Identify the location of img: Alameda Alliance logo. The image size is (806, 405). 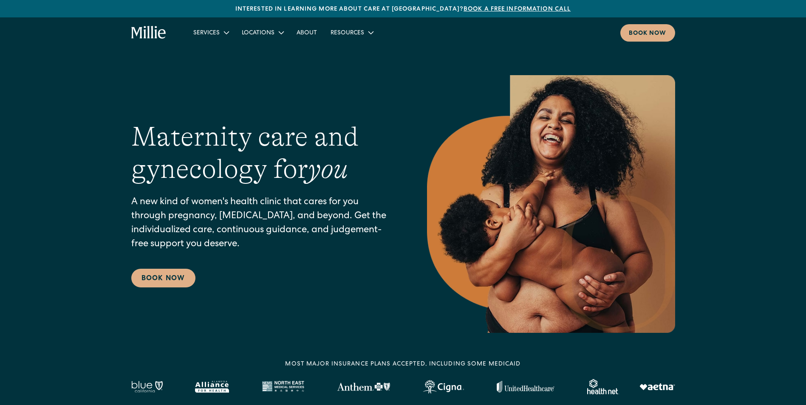
(212, 387).